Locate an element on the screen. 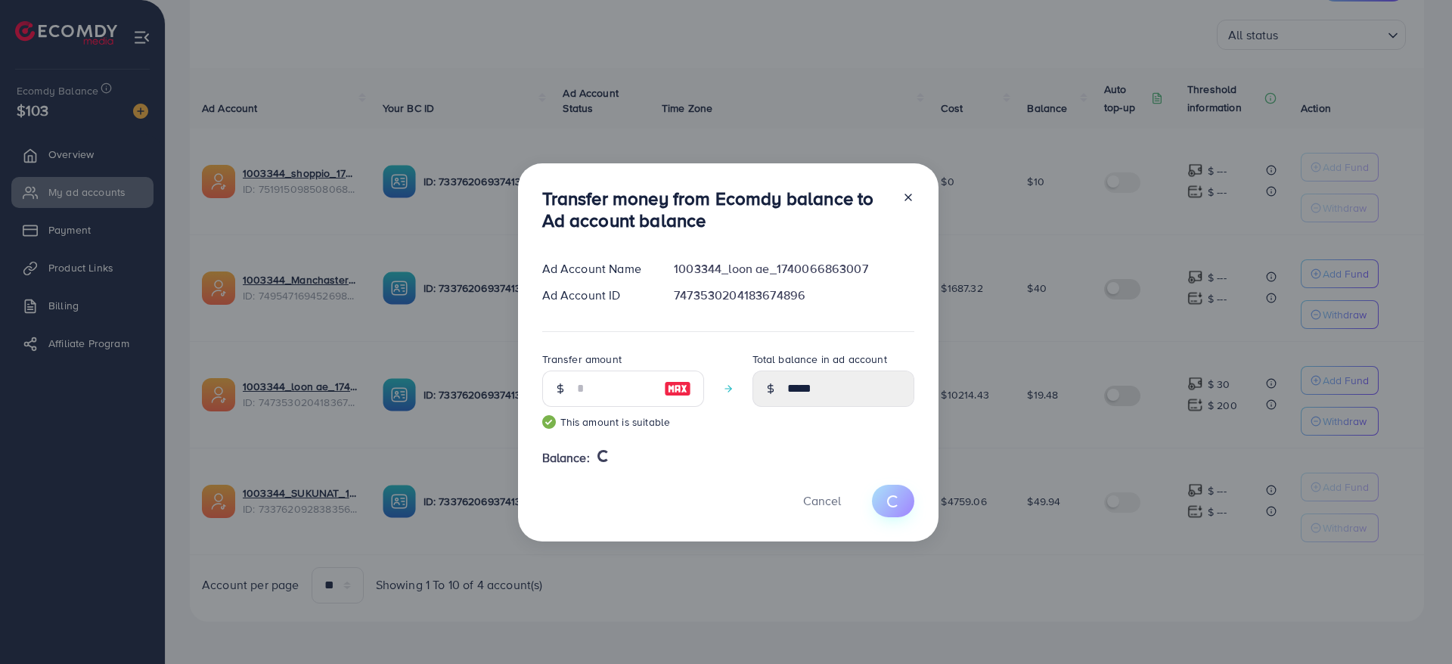 This screenshot has width=1452, height=664. label: Total balance in ad account is located at coordinates (820, 359).